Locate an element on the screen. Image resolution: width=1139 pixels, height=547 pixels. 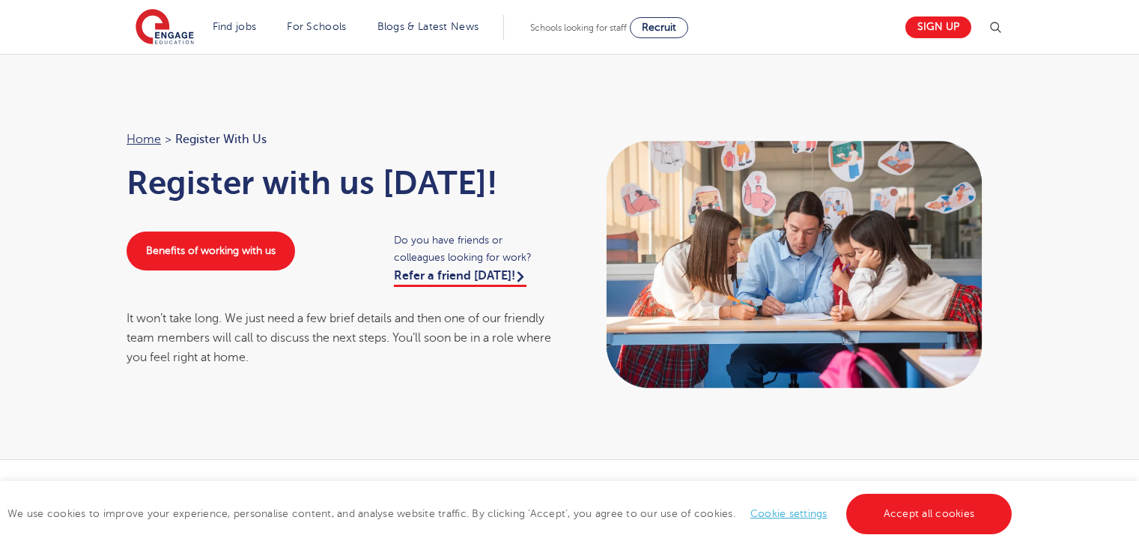
span: We use cookies to improve your experience, personalise content, and analyse website traffic. By c... is located at coordinates (511, 513).